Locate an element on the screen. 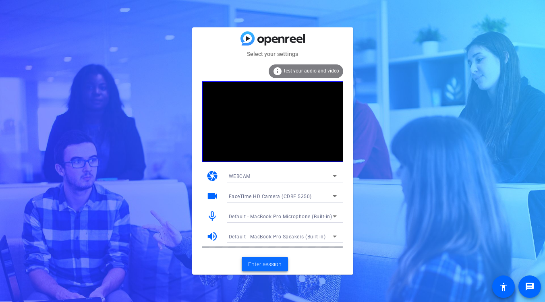 Image resolution: width=545 pixels, height=302 pixels. mat-icon: message is located at coordinates (530, 287).